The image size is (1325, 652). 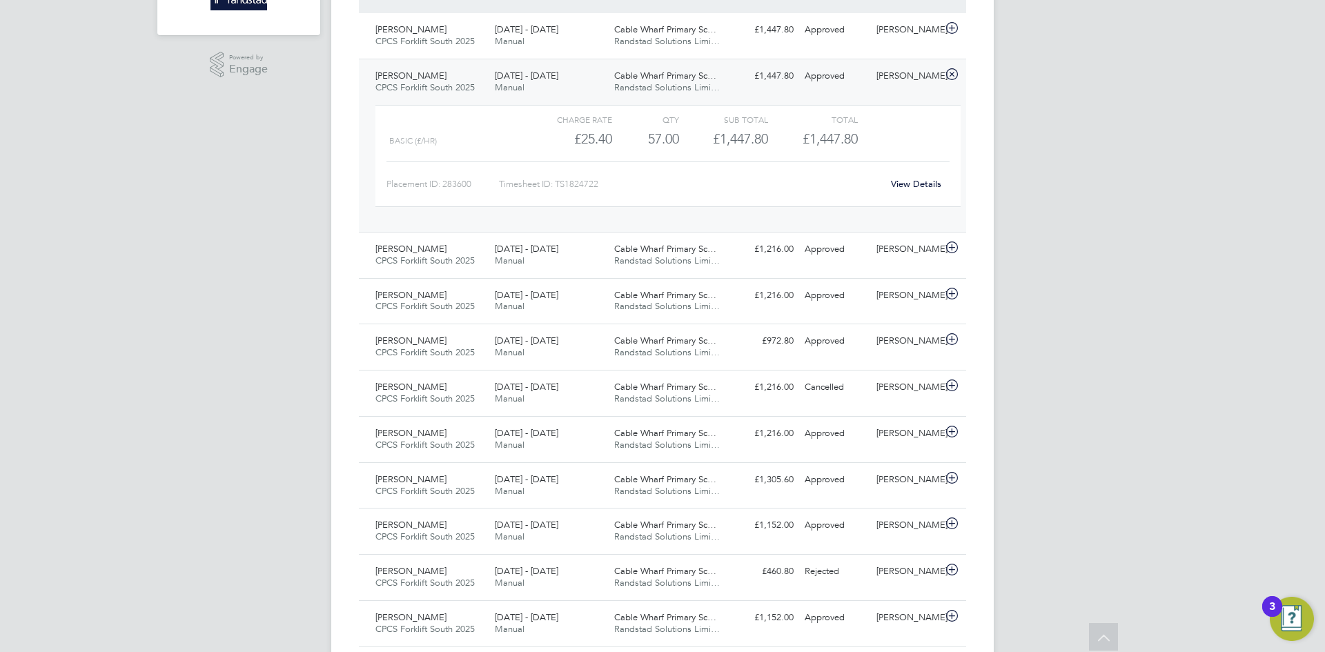 What do you see at coordinates (835, 571) in the screenshot?
I see `div: Rejected` at bounding box center [835, 571].